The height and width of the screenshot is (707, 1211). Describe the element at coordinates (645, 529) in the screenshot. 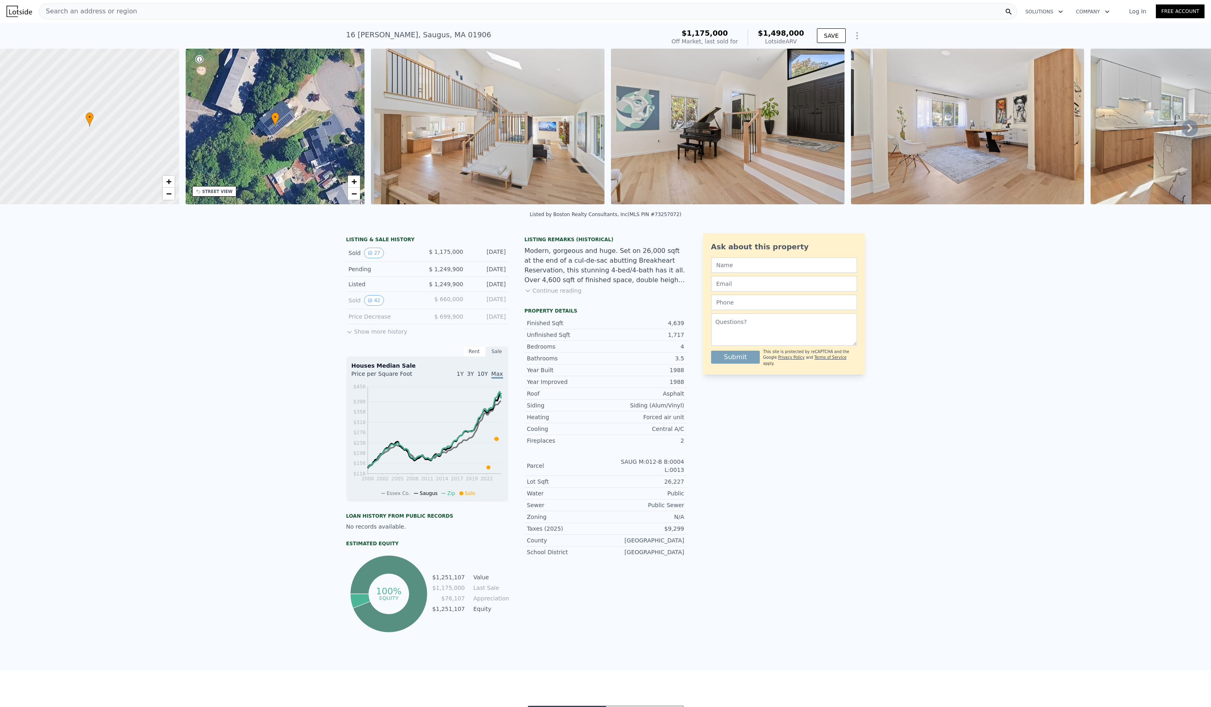

I see `div: $9,299` at that location.